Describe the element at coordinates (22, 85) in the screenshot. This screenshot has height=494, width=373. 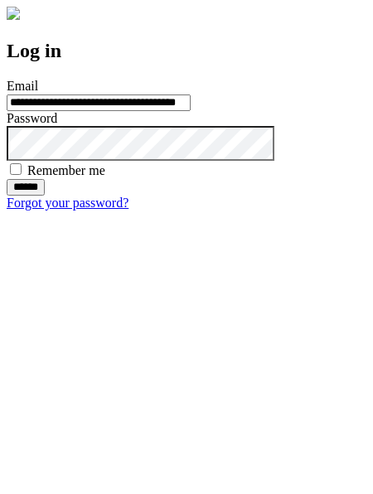
I see `label: Email` at that location.